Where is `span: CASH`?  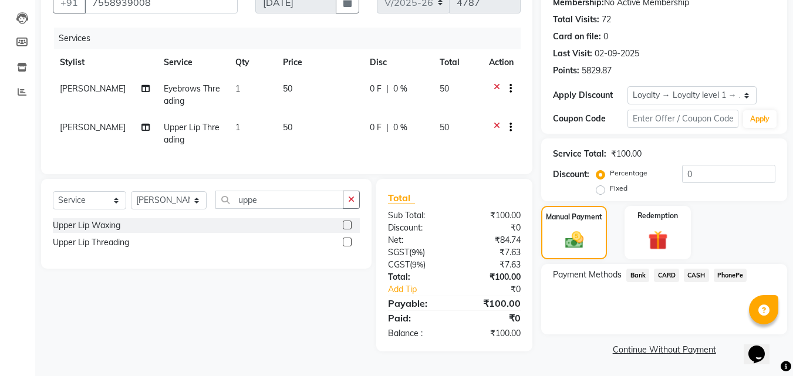 span: CASH is located at coordinates (697, 275).